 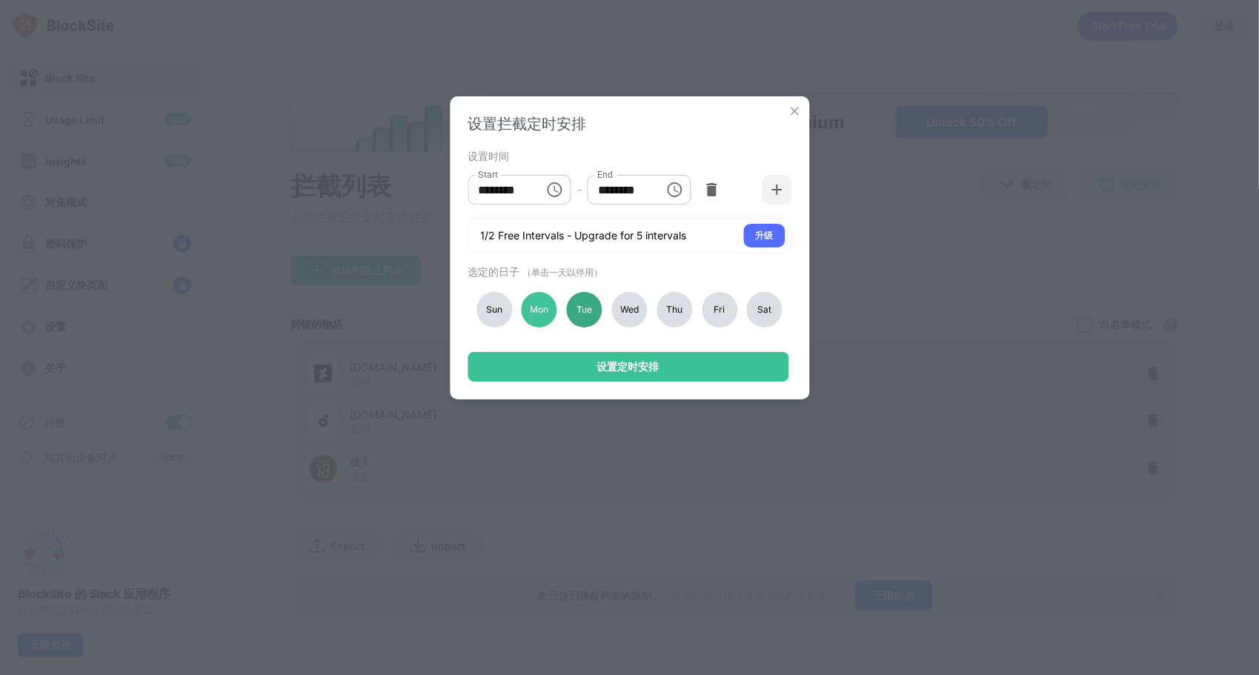 What do you see at coordinates (675, 310) in the screenshot?
I see `div: Thu` at bounding box center [675, 310].